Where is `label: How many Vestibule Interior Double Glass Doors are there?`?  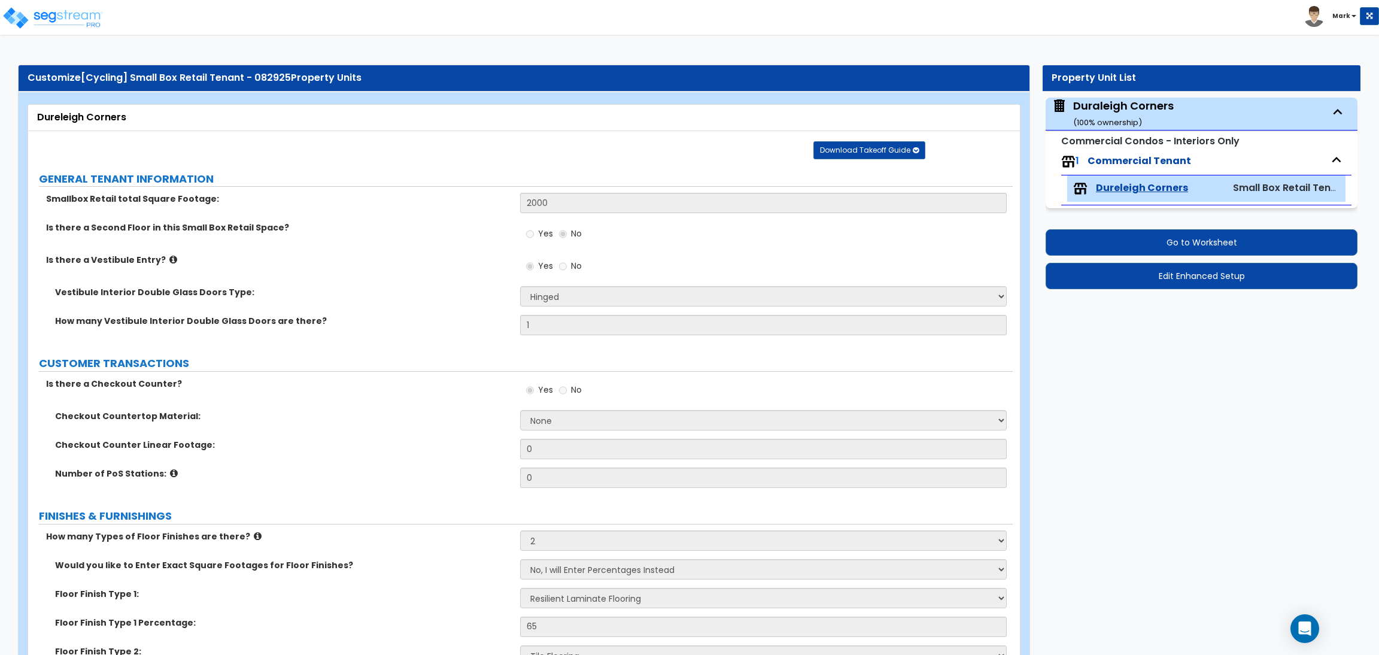
label: How many Vestibule Interior Double Glass Doors are there? is located at coordinates (283, 321).